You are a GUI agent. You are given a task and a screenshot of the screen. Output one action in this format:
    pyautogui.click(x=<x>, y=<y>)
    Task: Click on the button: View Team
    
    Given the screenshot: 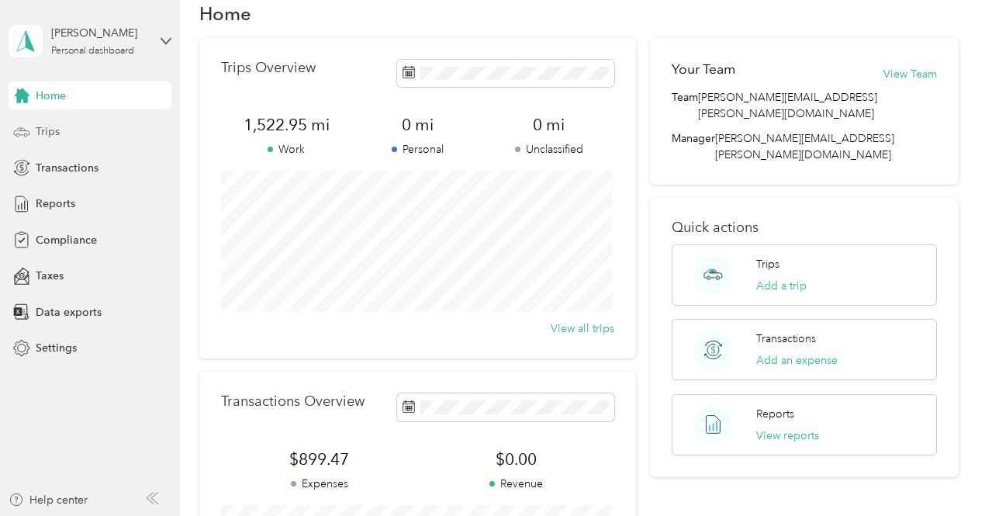 What is the action you would take?
    pyautogui.click(x=910, y=74)
    